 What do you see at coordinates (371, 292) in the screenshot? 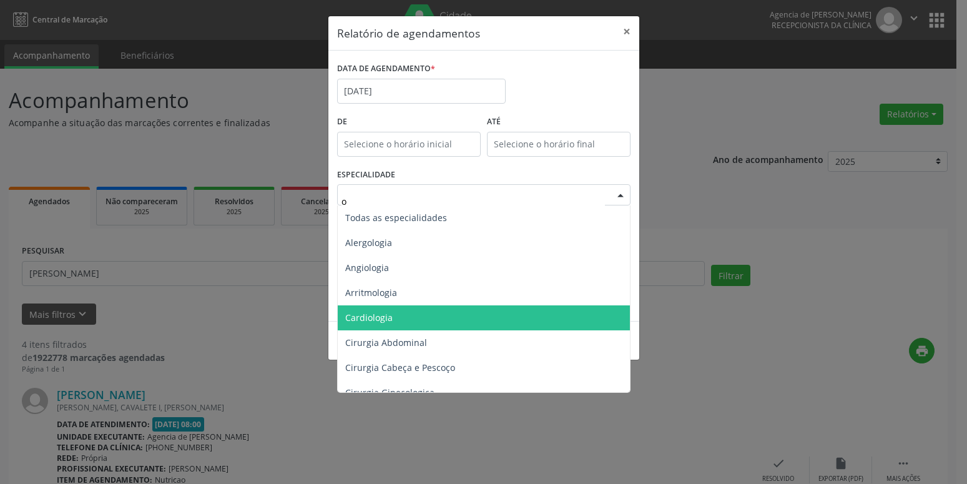
I see `span: Arritmologia` at bounding box center [371, 292].